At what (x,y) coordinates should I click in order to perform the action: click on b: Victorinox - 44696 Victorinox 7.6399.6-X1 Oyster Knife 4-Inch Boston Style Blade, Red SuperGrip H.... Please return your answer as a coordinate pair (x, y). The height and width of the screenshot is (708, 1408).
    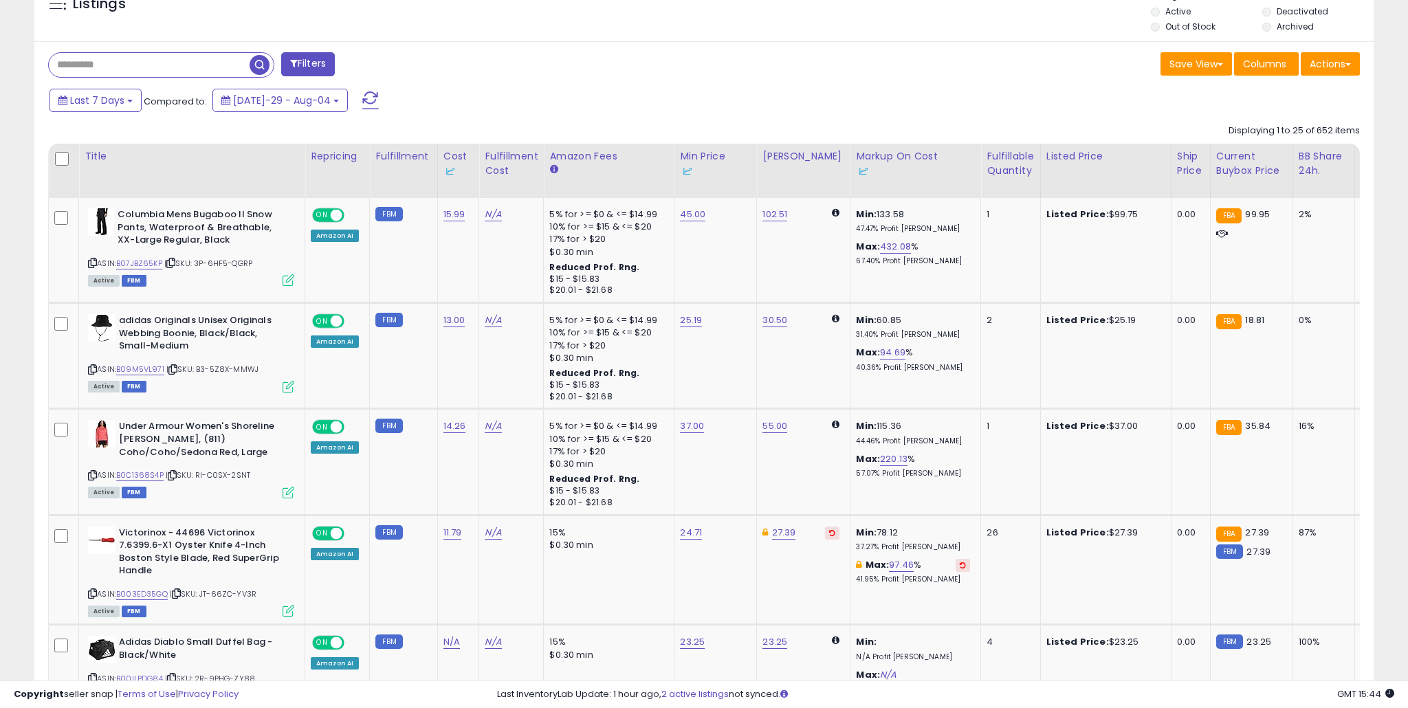
    Looking at the image, I should click on (202, 553).